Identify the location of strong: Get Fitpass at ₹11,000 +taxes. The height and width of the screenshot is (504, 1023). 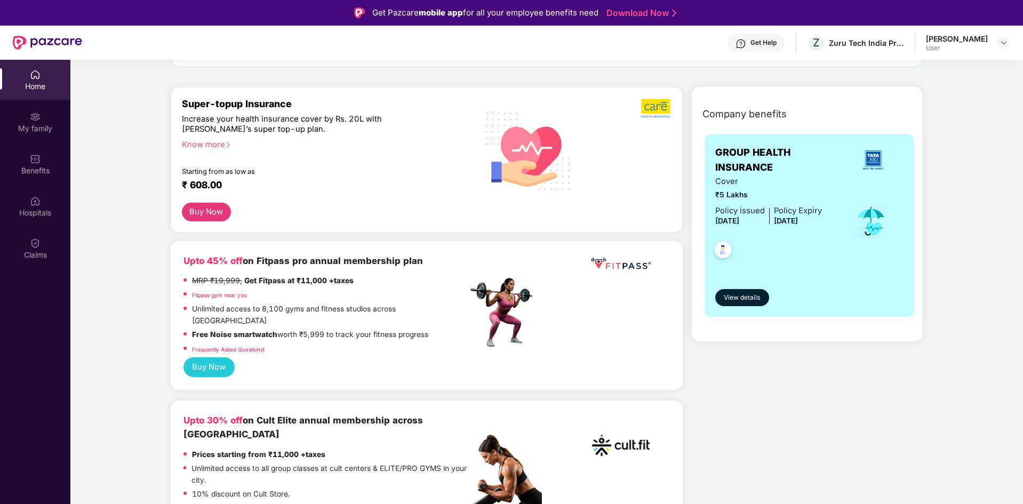
(299, 280).